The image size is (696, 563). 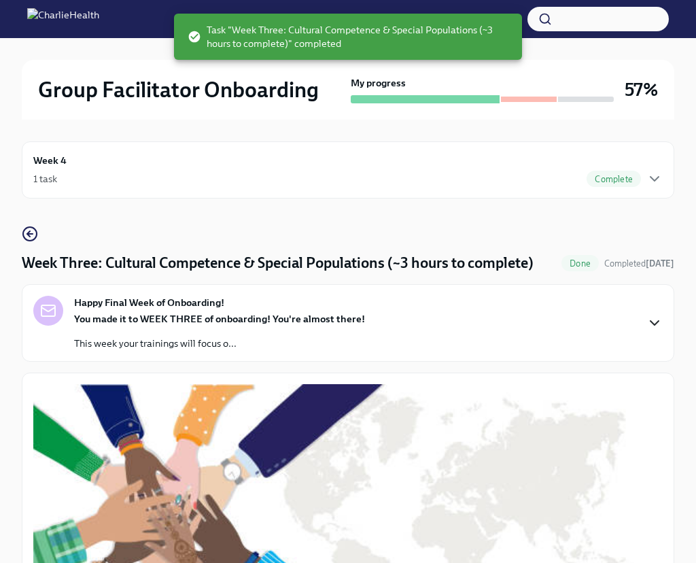 I want to click on div: 1 task, so click(x=45, y=179).